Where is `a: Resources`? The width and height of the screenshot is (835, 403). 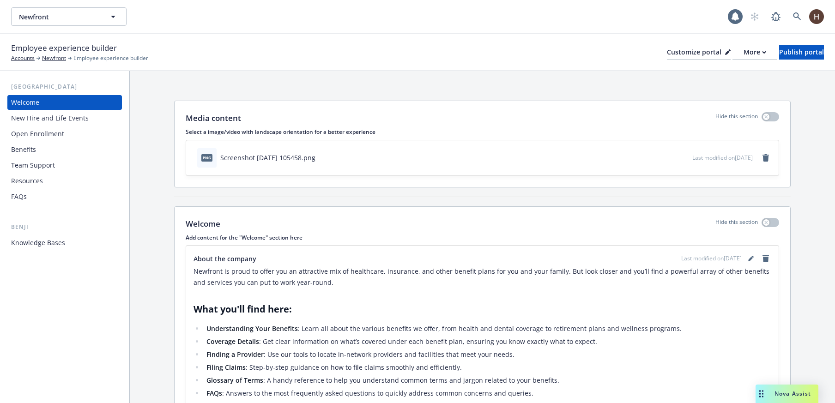
a: Resources is located at coordinates (65, 181).